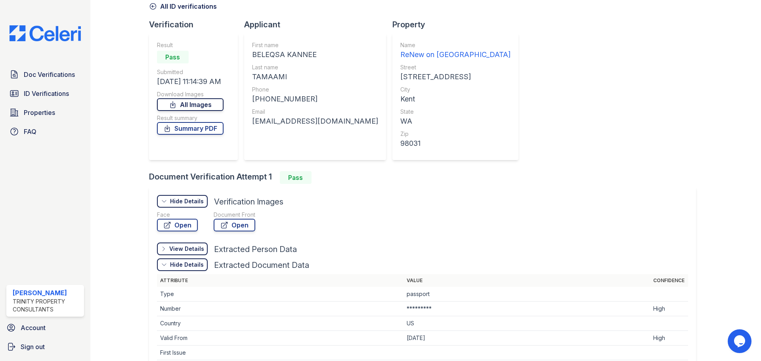  I want to click on div: TAMAAMI, so click(315, 77).